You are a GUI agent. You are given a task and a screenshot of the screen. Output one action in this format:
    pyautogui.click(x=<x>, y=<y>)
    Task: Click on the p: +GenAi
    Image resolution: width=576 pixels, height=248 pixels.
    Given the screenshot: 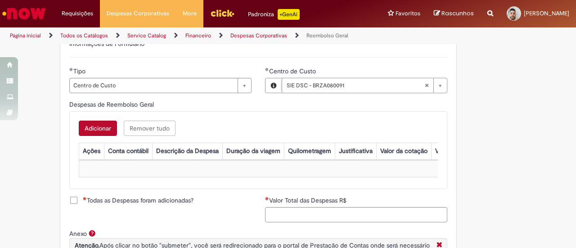 What is the action you would take?
    pyautogui.click(x=288, y=14)
    